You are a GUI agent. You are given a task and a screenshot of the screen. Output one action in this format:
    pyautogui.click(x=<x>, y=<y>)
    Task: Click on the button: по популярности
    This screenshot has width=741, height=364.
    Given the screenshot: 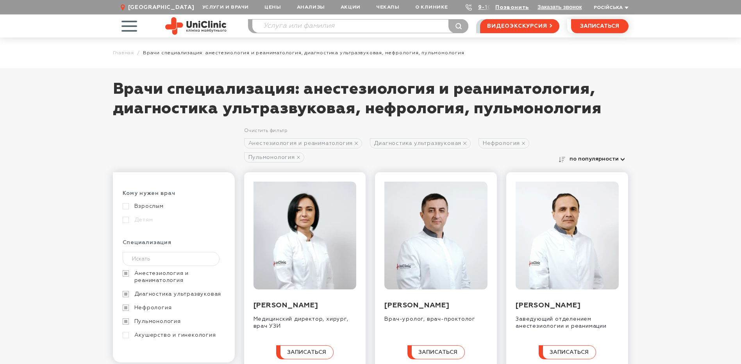 What is the action you would take?
    pyautogui.click(x=598, y=159)
    